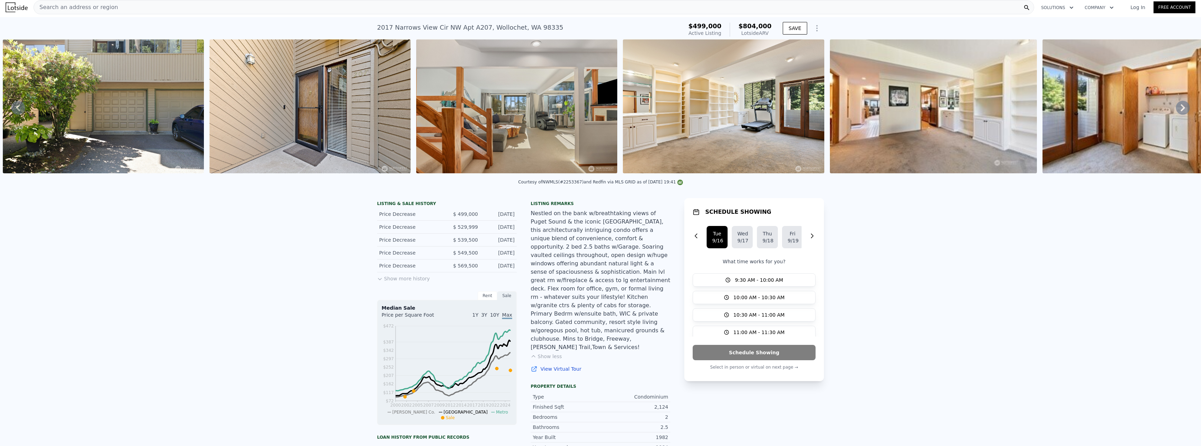 The width and height of the screenshot is (1201, 446). Describe the element at coordinates (634, 397) in the screenshot. I see `div: Condominium` at that location.